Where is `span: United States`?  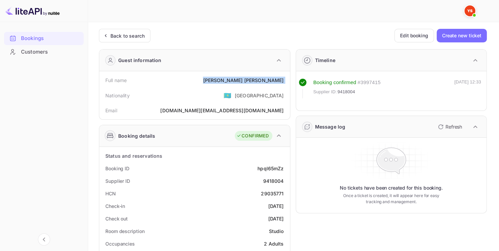
span: United States is located at coordinates (227, 95).